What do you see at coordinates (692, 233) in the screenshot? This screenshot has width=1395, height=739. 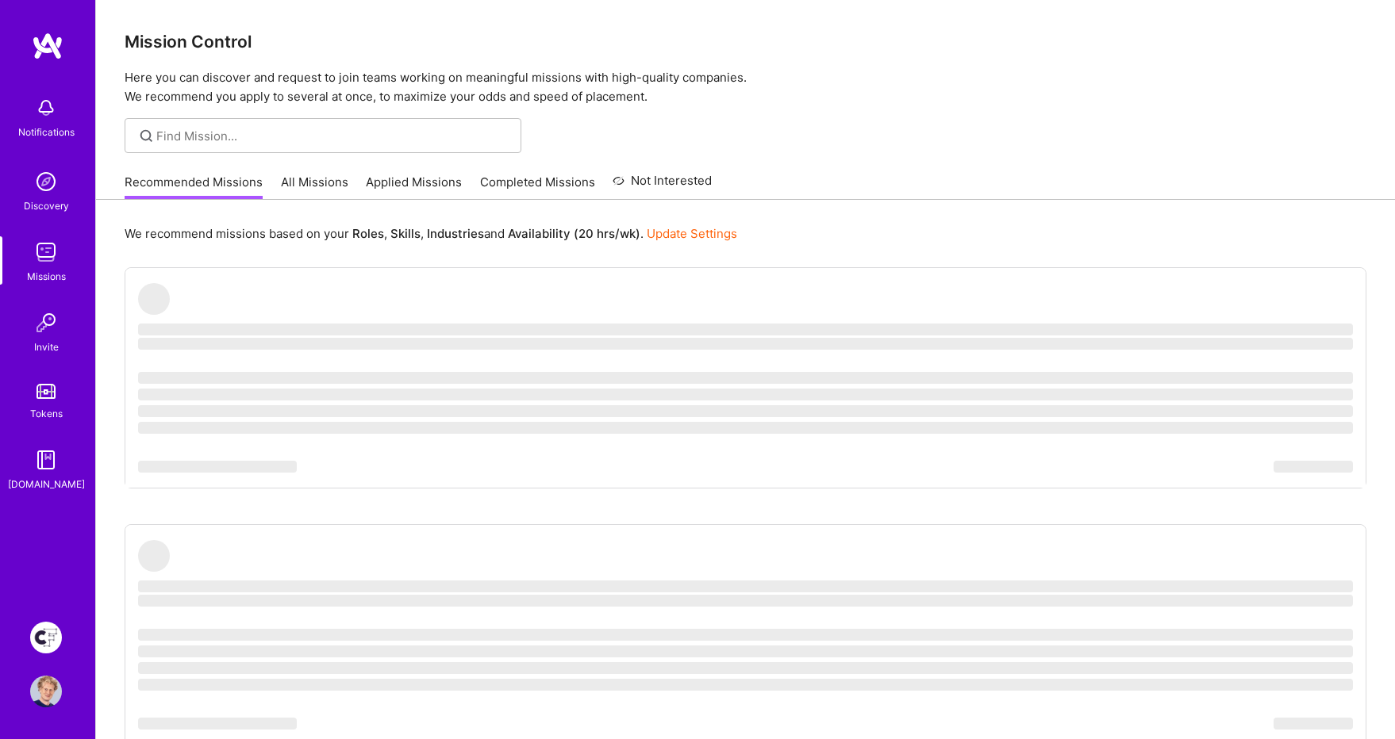 I see `a: Update Settings` at bounding box center [692, 233].